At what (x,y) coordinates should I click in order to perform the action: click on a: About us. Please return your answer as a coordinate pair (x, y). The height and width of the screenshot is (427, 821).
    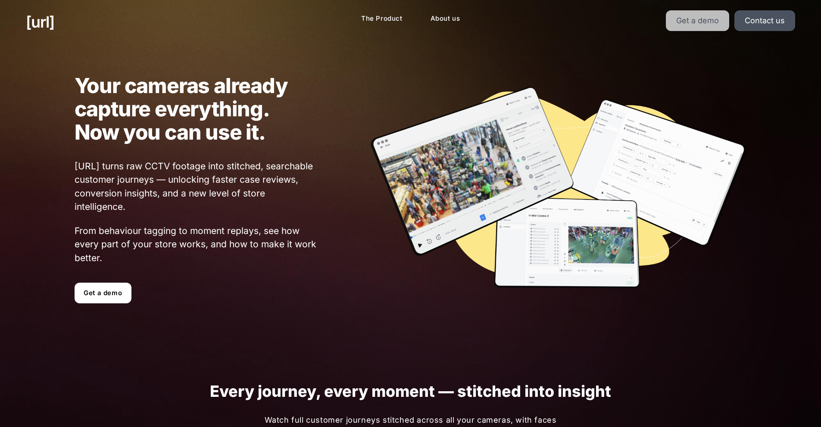
    Looking at the image, I should click on (445, 19).